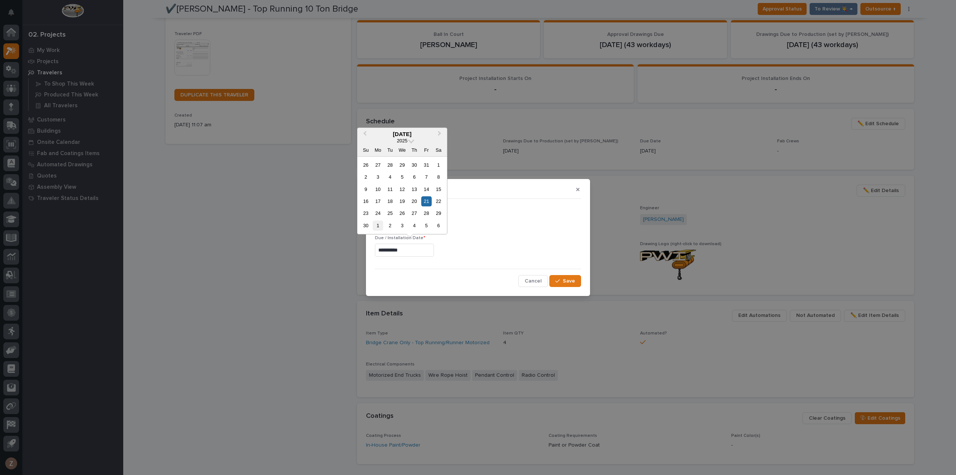 This screenshot has width=956, height=475. I want to click on div: Choose Monday, November 3rd, 2025, so click(378, 177).